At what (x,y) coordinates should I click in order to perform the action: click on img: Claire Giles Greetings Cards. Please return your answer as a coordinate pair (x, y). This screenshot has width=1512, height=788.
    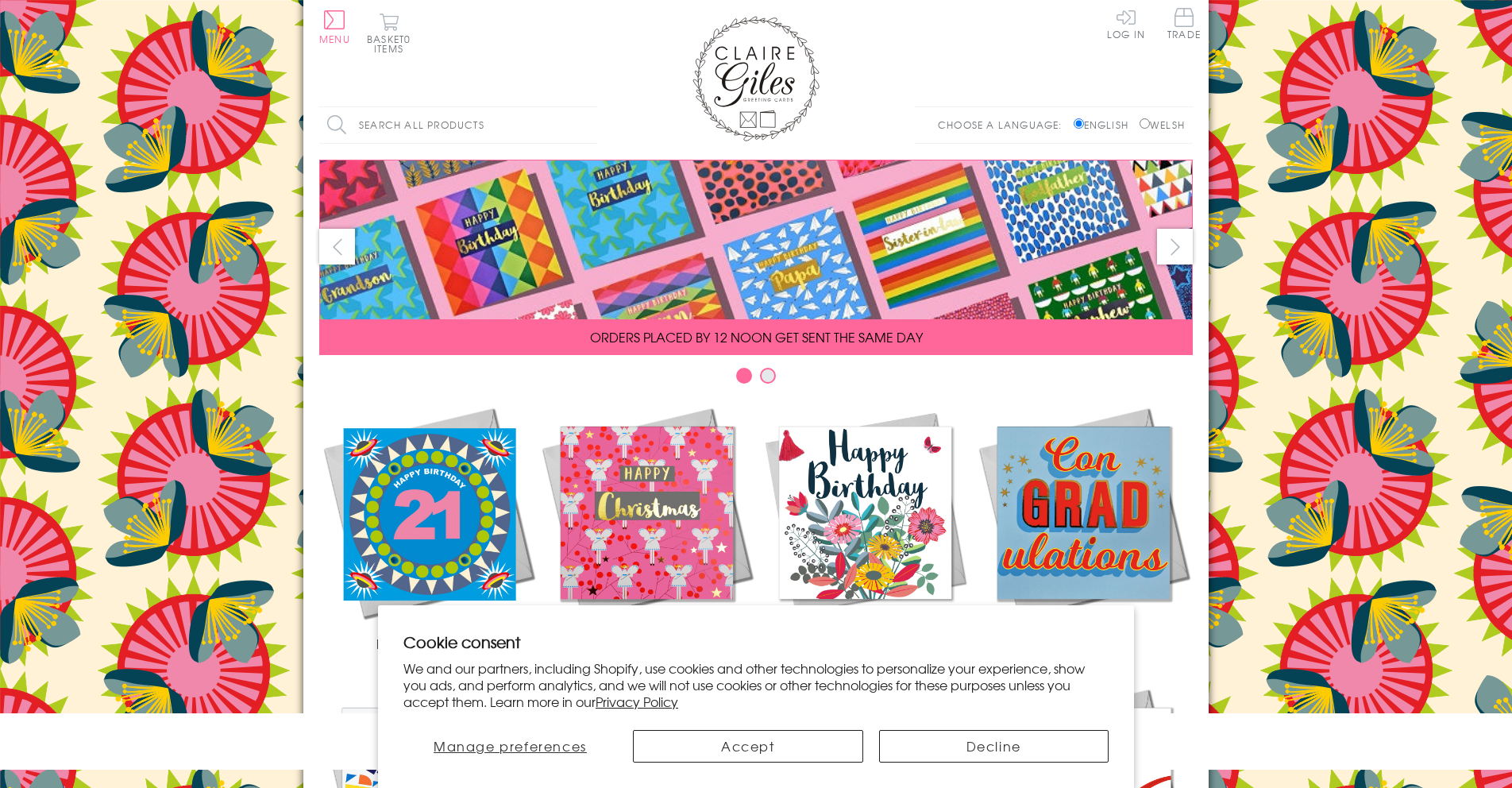
    Looking at the image, I should click on (756, 78).